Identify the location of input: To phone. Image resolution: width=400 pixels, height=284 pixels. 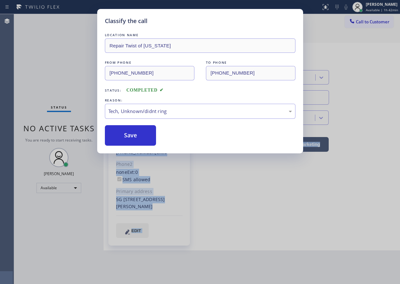
(251, 73).